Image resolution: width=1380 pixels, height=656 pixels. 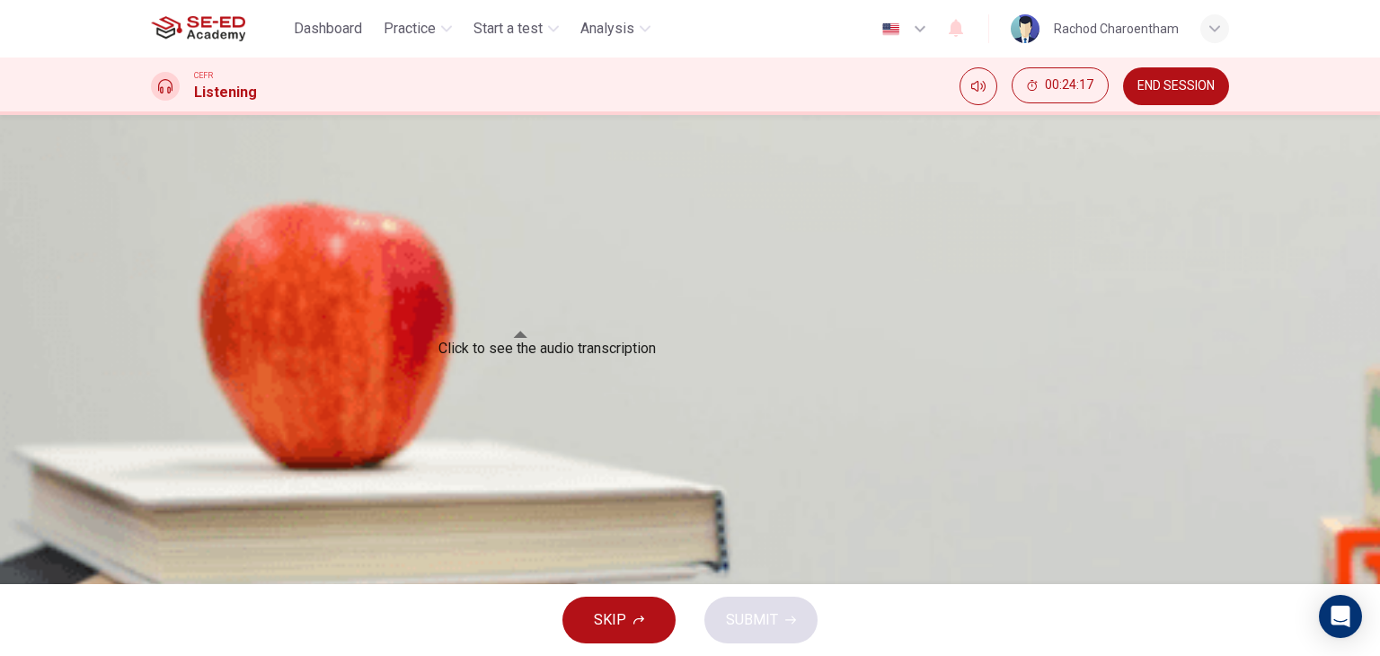 What do you see at coordinates (615, 29) in the screenshot?
I see `button: Analysis` at bounding box center [615, 29].